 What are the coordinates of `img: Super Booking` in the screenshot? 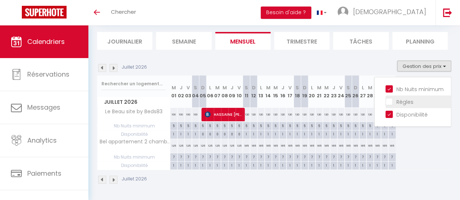 It's located at (44, 12).